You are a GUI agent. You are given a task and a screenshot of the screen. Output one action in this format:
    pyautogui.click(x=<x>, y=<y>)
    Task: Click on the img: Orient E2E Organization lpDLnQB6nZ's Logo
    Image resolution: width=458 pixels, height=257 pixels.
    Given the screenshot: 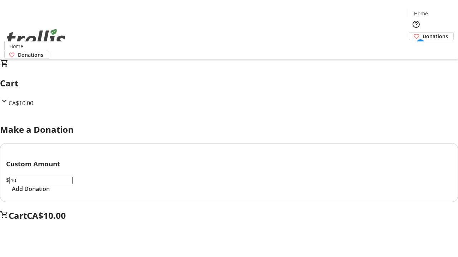 What is the action you would take?
    pyautogui.click(x=36, y=39)
    